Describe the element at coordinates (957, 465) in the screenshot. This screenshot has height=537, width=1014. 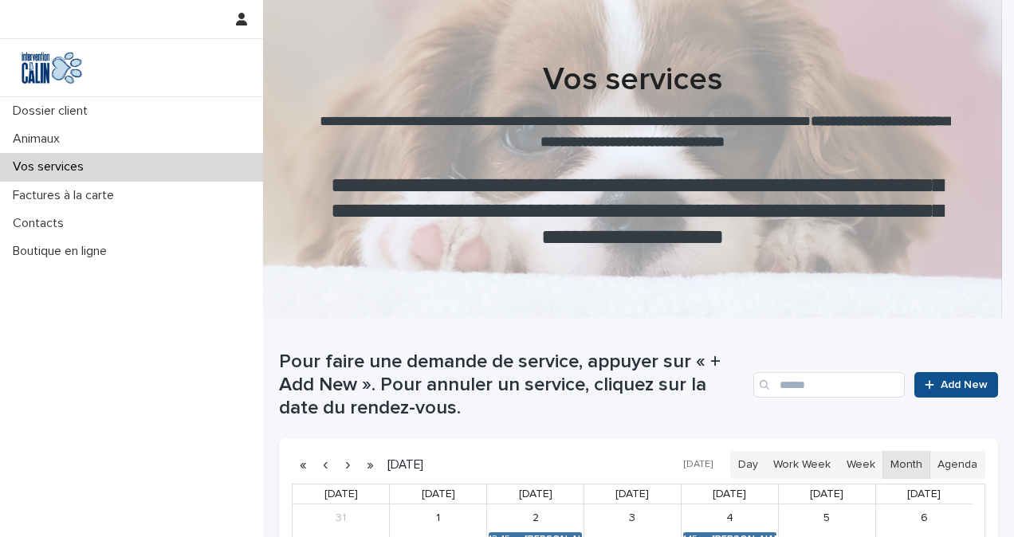
I see `button: Agenda` at that location.